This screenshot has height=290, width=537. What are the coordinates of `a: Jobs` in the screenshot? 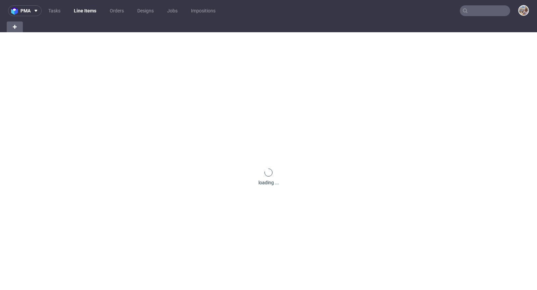 It's located at (172, 11).